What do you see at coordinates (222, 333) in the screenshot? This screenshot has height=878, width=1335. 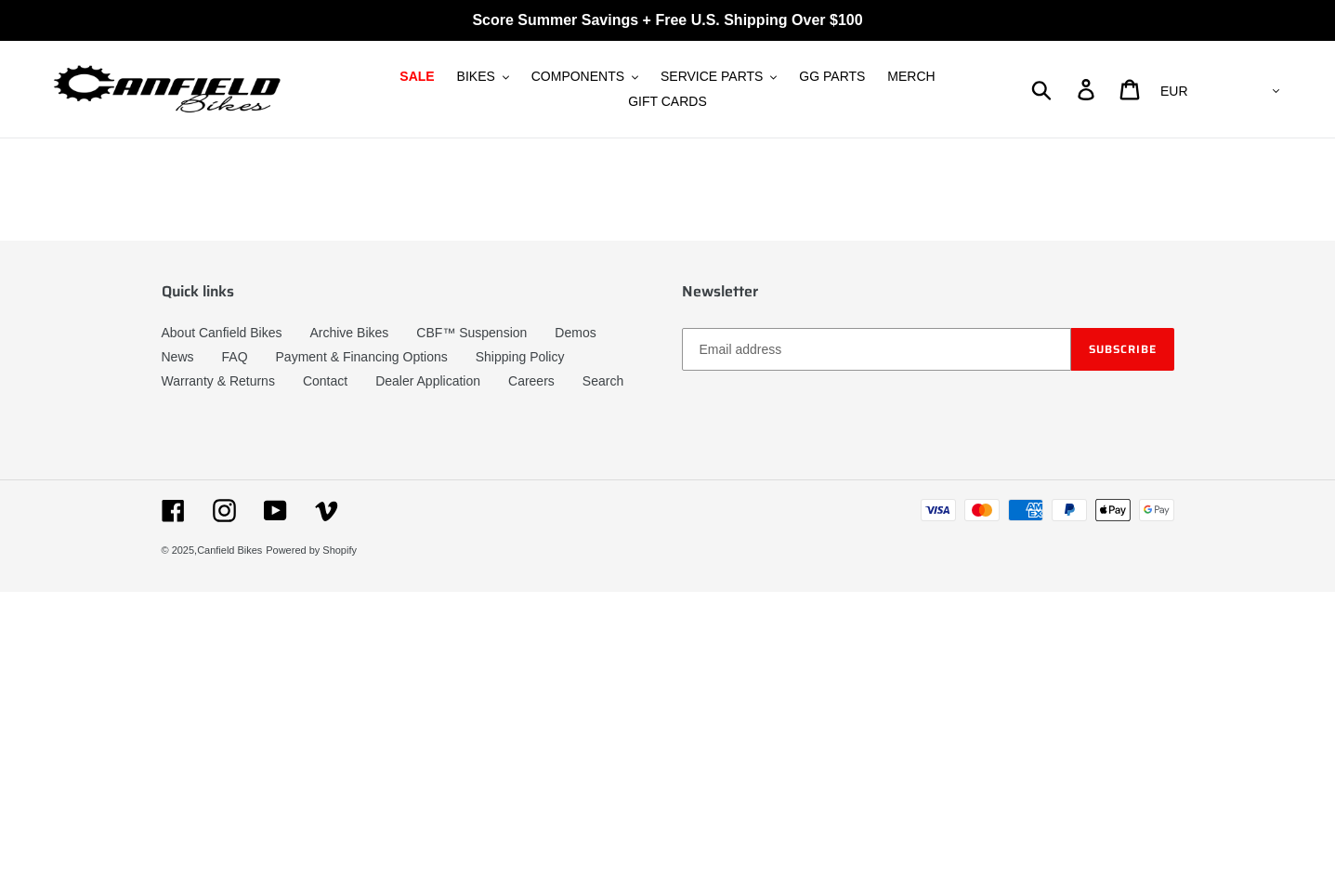 I see `a: About Canfield Bikes` at bounding box center [222, 333].